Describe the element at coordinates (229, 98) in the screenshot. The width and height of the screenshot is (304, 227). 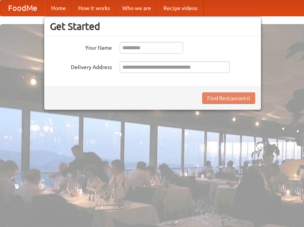
I see `button: Find Restaurants!` at that location.